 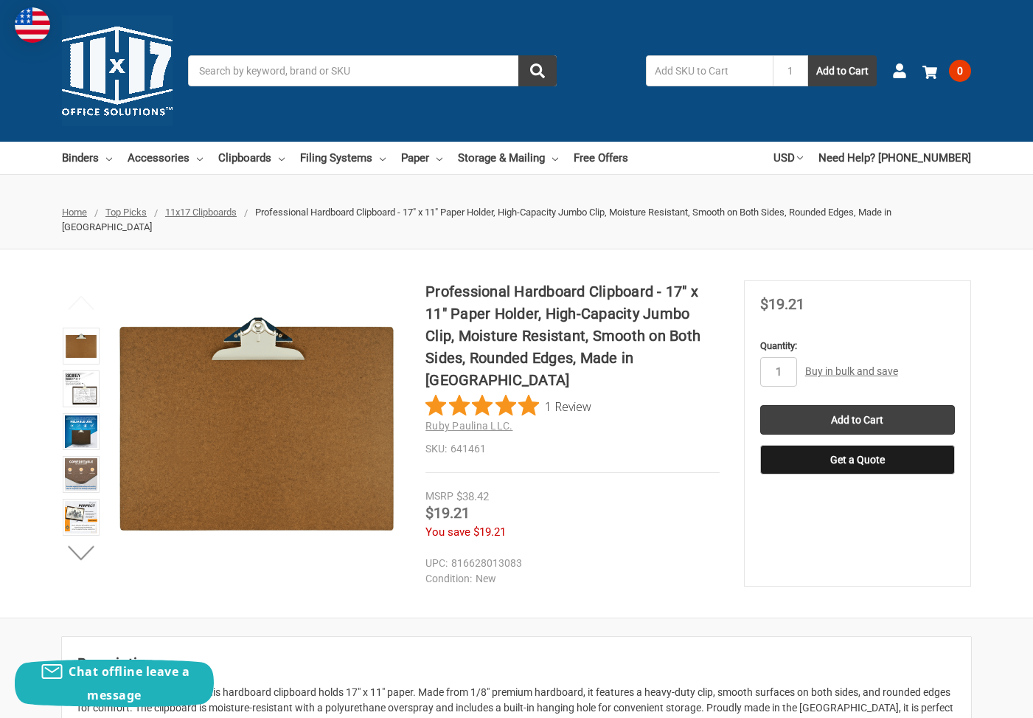 What do you see at coordinates (516, 663) in the screenshot?
I see `h2: Description` at bounding box center [516, 663].